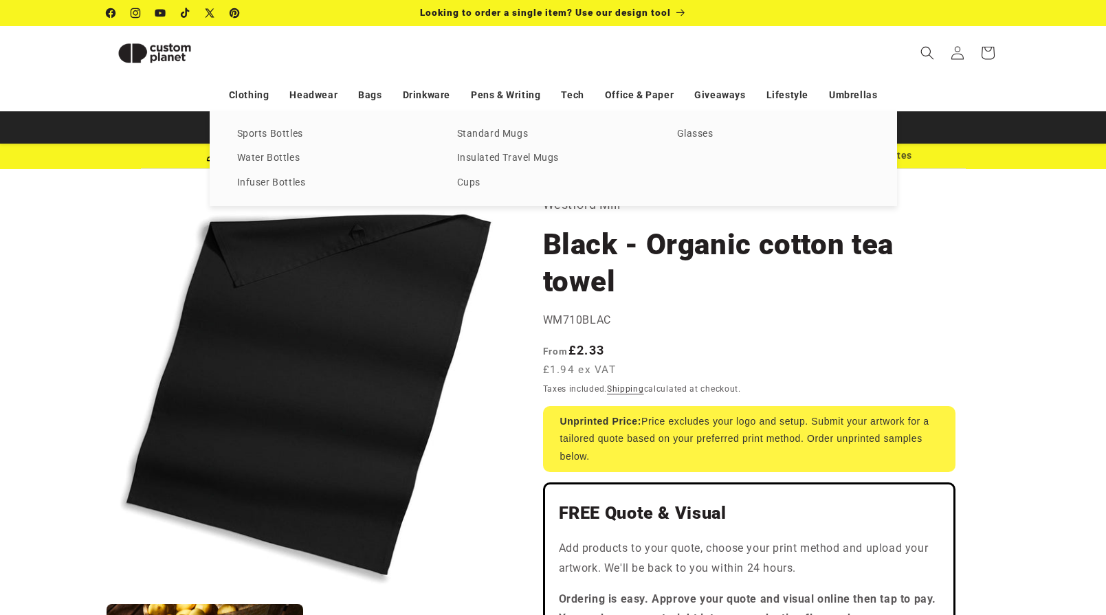 The height and width of the screenshot is (615, 1106). Describe the element at coordinates (175, 53) in the screenshot. I see `a: Custom Planet` at that location.